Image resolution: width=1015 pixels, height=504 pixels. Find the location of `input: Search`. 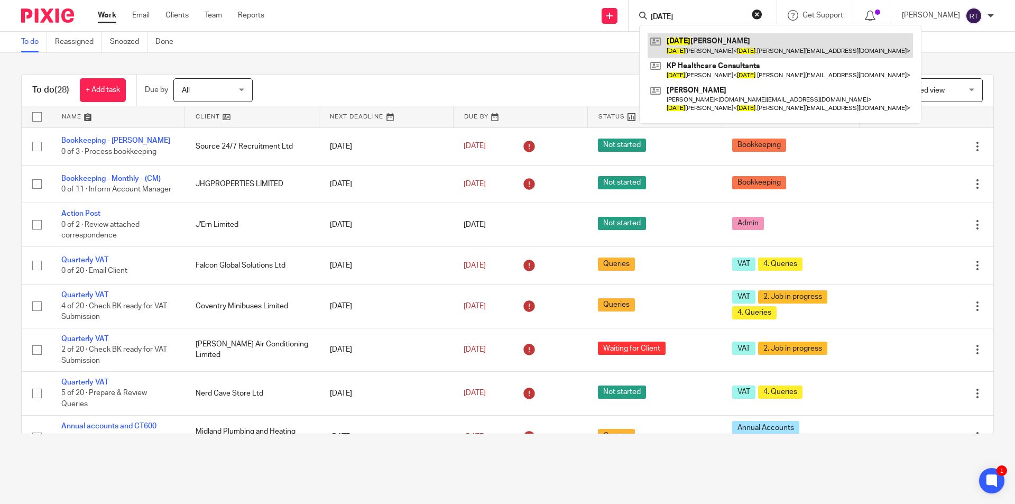

input: Search is located at coordinates (697, 17).